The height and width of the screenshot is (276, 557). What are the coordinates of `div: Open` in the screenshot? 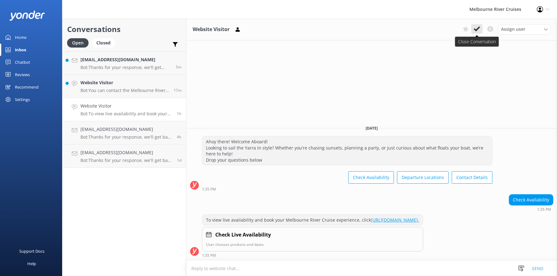 It's located at (78, 43).